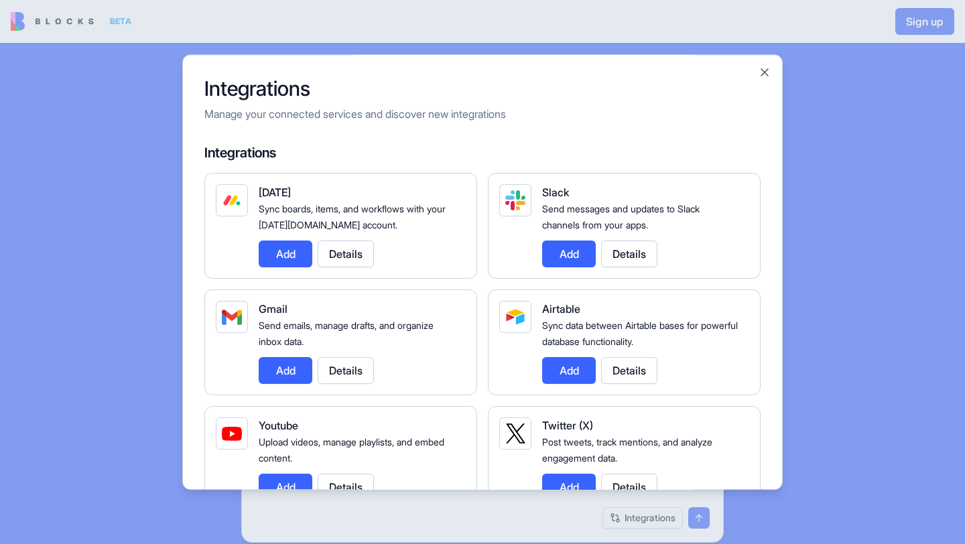 The image size is (965, 544). I want to click on button: Close, so click(764, 72).